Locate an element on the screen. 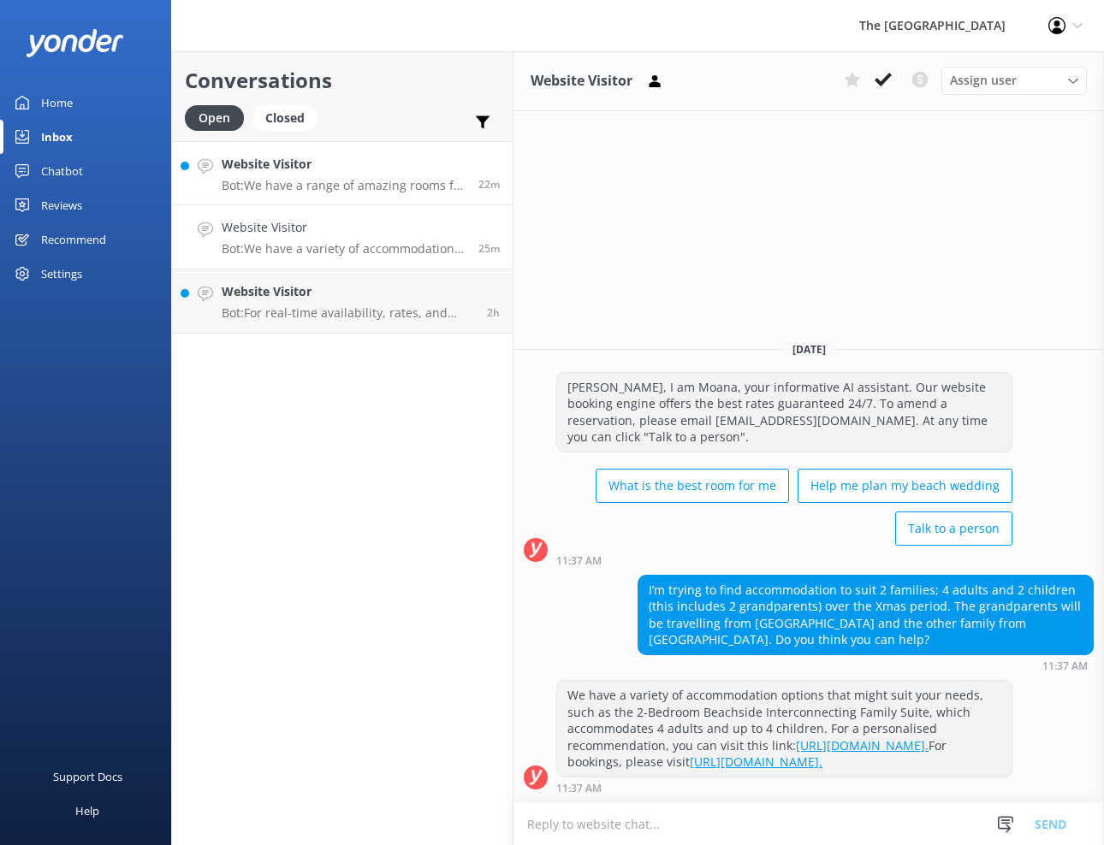  div: Closed is located at coordinates (285, 118).